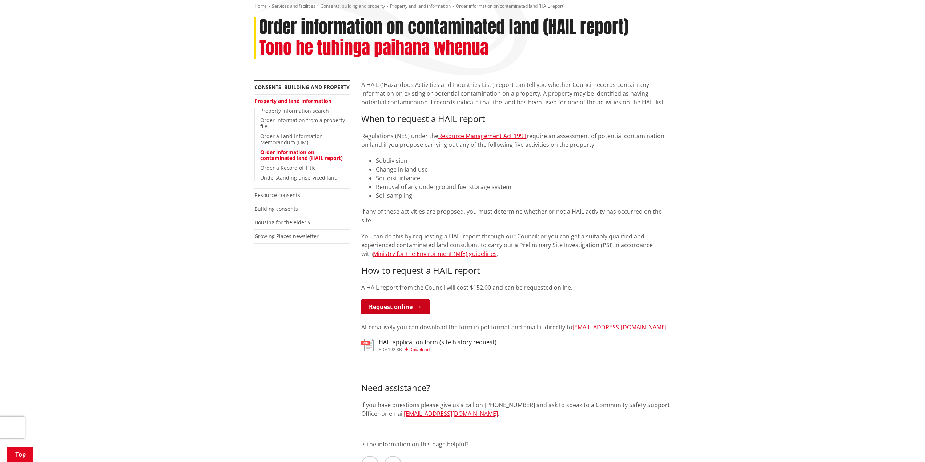 The width and height of the screenshot is (925, 462). Describe the element at coordinates (435, 254) in the screenshot. I see `a: Ministry for the Environment (MfE) guidelines` at that location.